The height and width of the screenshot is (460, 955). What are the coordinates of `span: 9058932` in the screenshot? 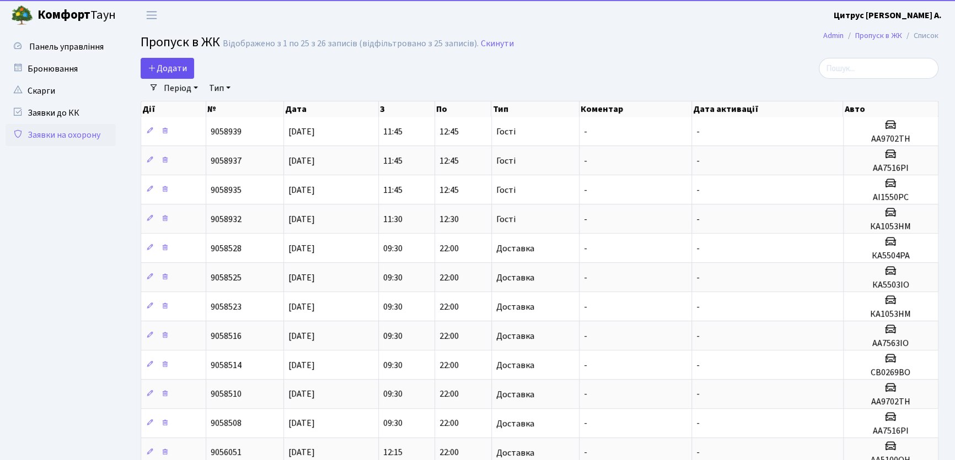 It's located at (226, 219).